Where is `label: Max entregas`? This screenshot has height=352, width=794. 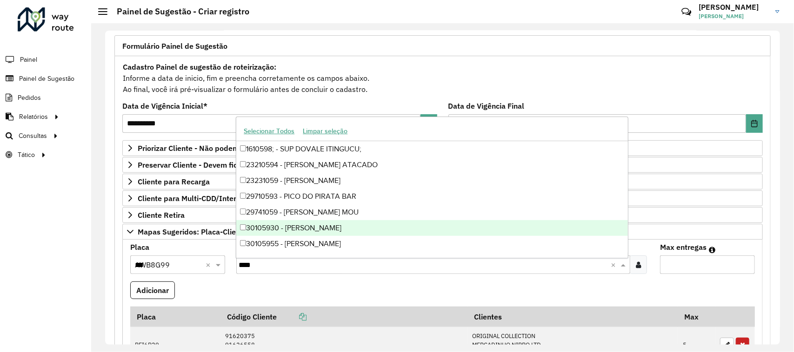
label: Max entregas is located at coordinates (683, 247).